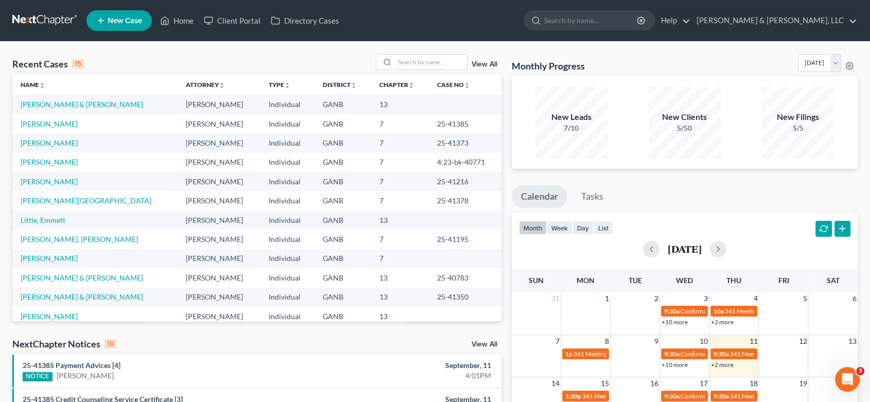 The width and height of the screenshot is (870, 402). Describe the element at coordinates (279, 84) in the screenshot. I see `a: Typeunfold_more` at that location.